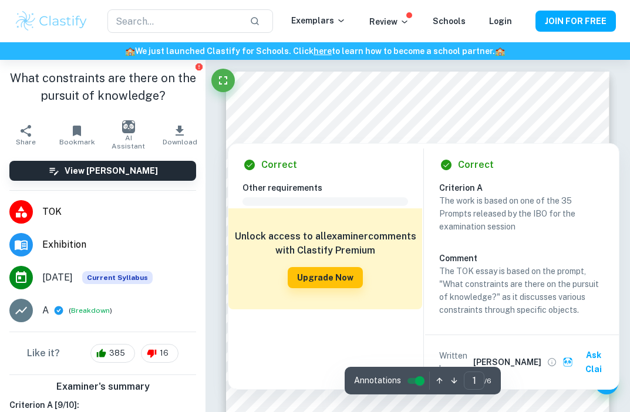 Image resolution: width=630 pixels, height=412 pixels. What do you see at coordinates (160, 354) in the screenshot?
I see `div: 16` at bounding box center [160, 354].